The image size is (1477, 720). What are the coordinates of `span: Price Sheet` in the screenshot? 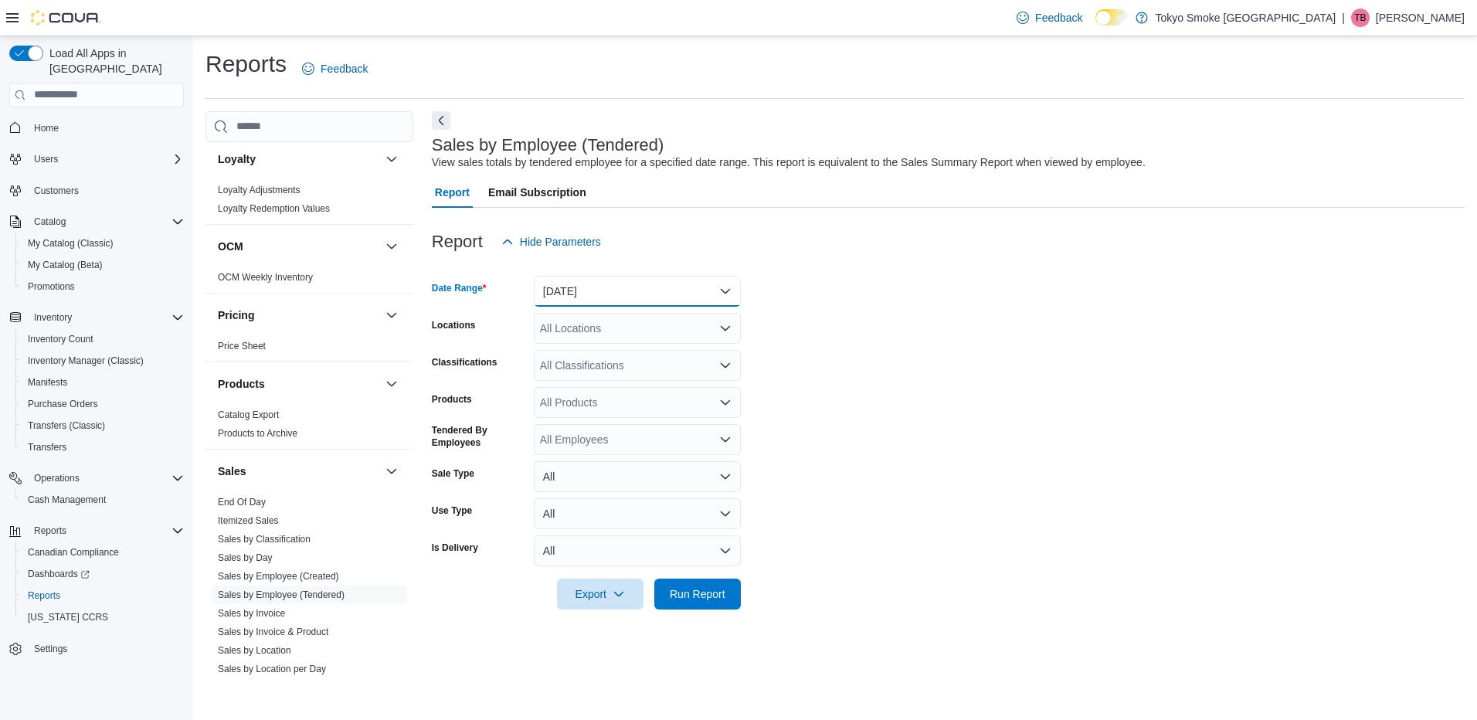 It's located at (242, 346).